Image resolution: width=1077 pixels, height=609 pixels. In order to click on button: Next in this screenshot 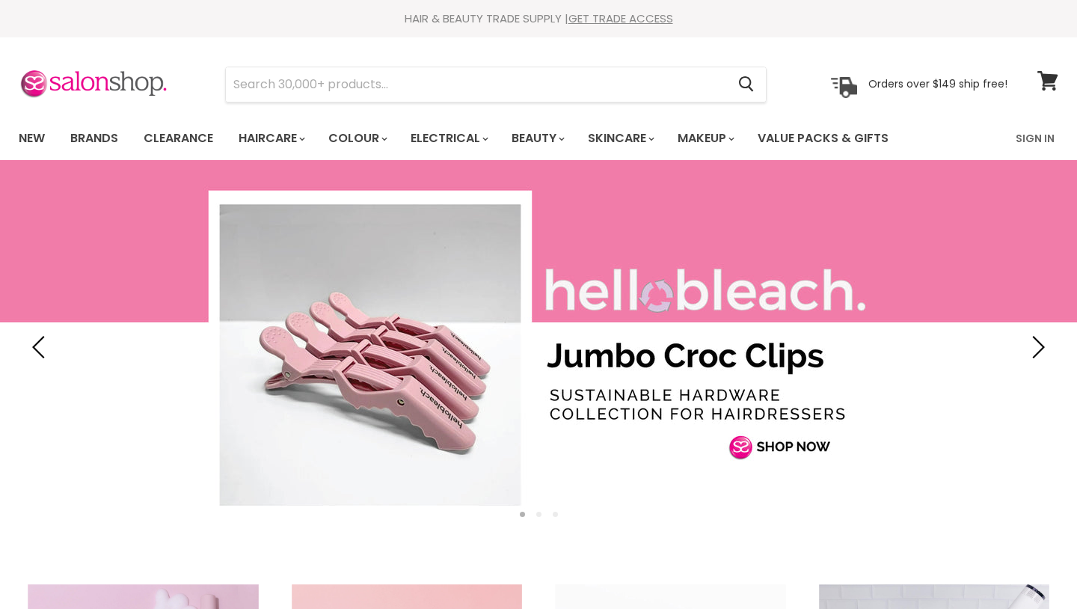, I will do `click(1036, 347)`.